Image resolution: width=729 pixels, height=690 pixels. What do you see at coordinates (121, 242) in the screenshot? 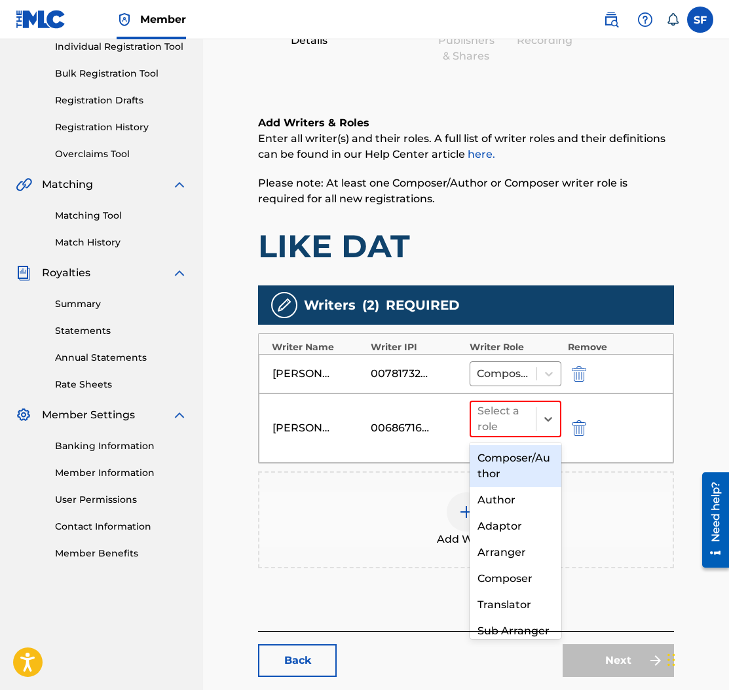
I see `a: Match History` at bounding box center [121, 242].